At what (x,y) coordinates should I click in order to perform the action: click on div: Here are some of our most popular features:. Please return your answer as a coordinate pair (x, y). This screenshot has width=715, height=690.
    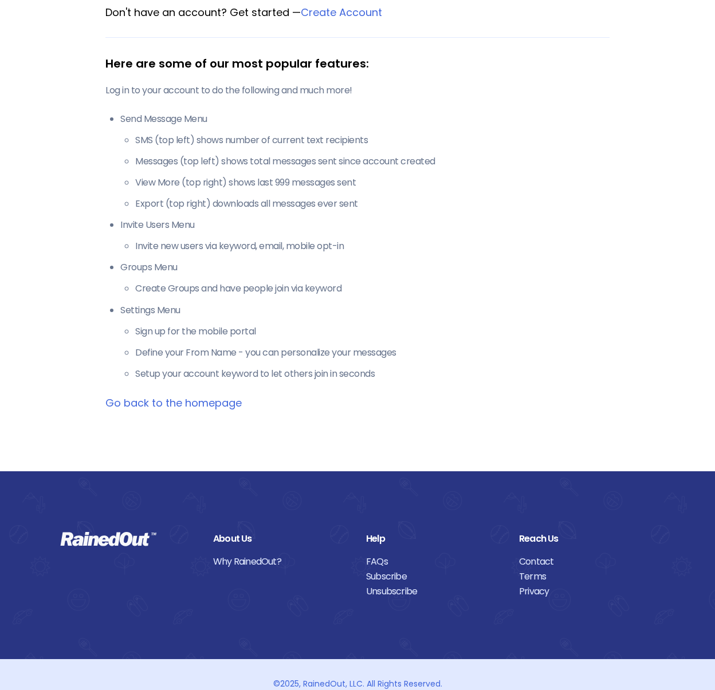
    Looking at the image, I should click on (357, 64).